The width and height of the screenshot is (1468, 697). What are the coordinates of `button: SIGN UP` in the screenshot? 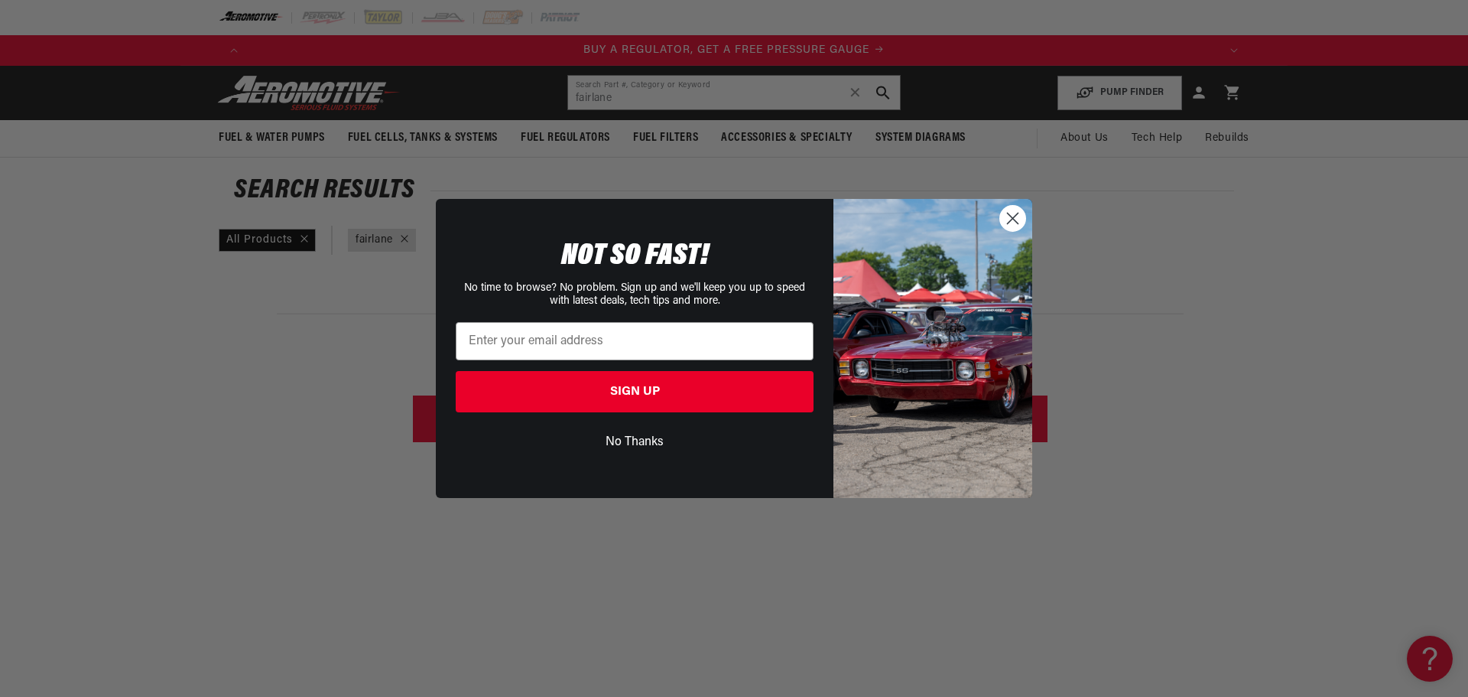 It's located at (635, 391).